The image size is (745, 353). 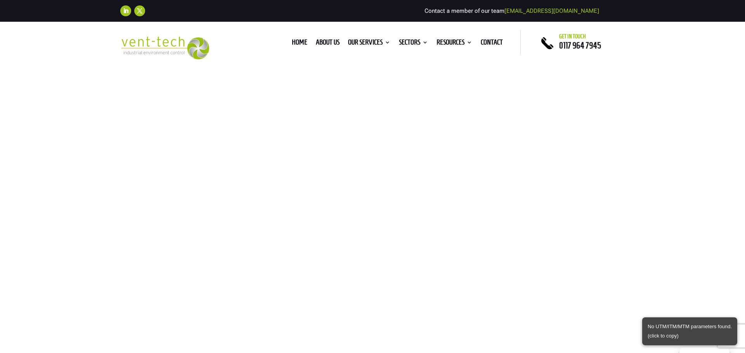 What do you see at coordinates (327, 44) in the screenshot?
I see `a: About us` at bounding box center [327, 44].